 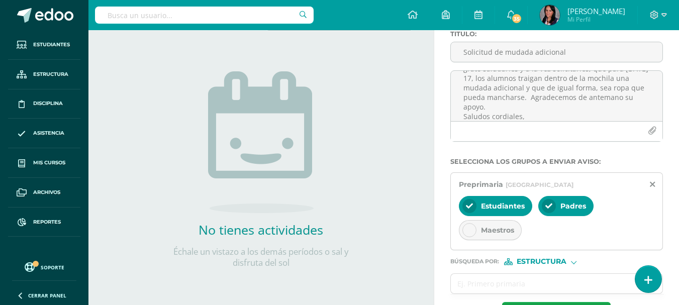 I want to click on span: Preprimaria, so click(x=481, y=184).